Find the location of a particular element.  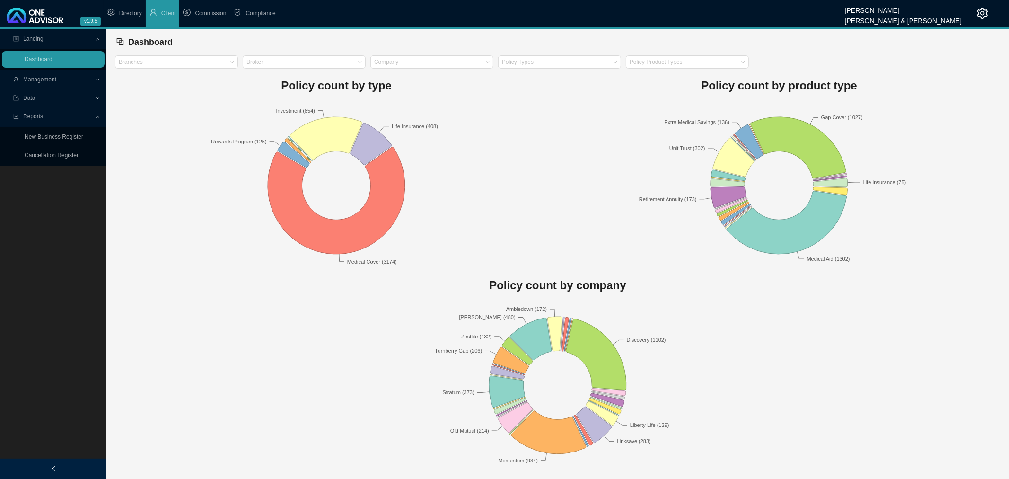

span: Reports is located at coordinates (33, 116).